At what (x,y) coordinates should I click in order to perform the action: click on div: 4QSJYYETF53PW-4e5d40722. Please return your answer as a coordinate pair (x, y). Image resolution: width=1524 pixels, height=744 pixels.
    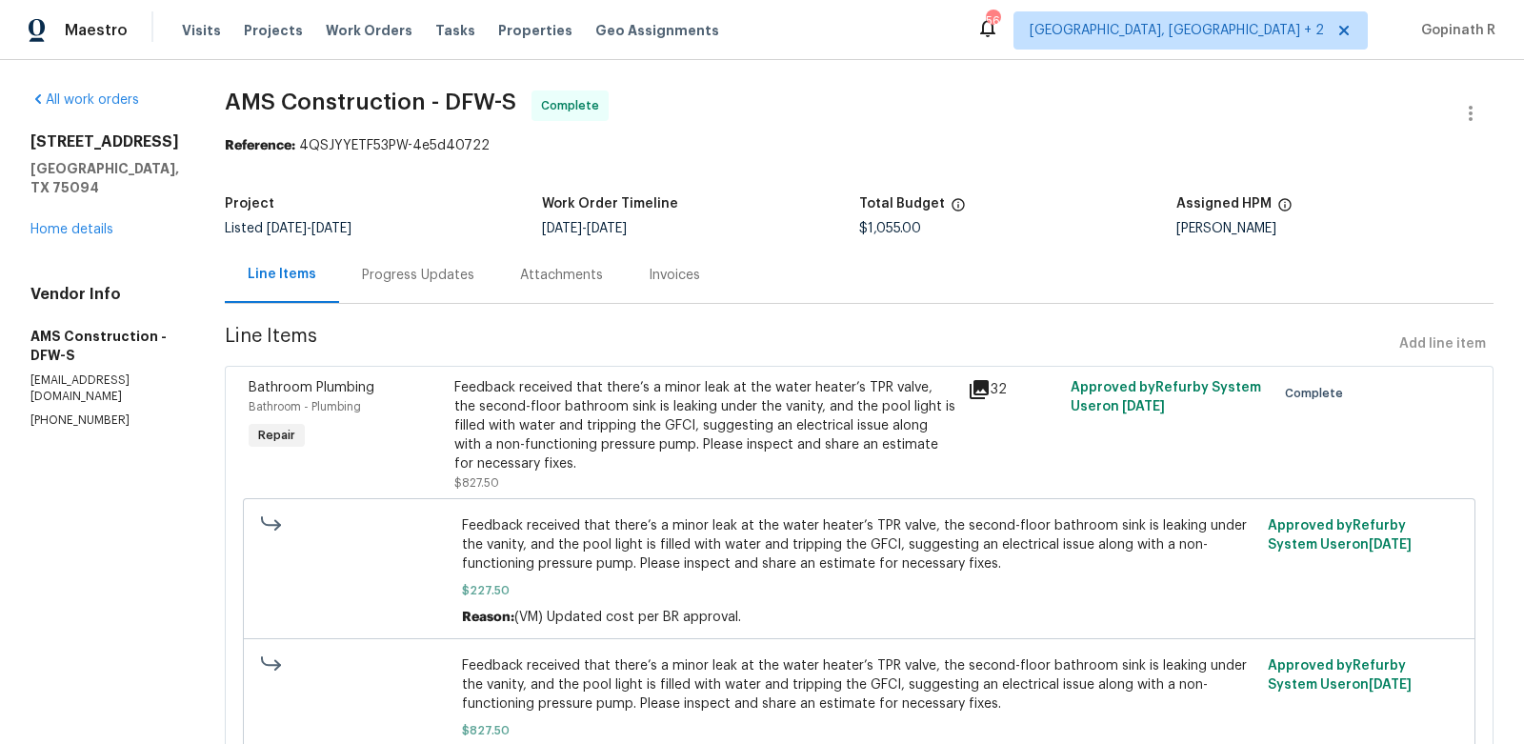
    Looking at the image, I should click on (859, 146).